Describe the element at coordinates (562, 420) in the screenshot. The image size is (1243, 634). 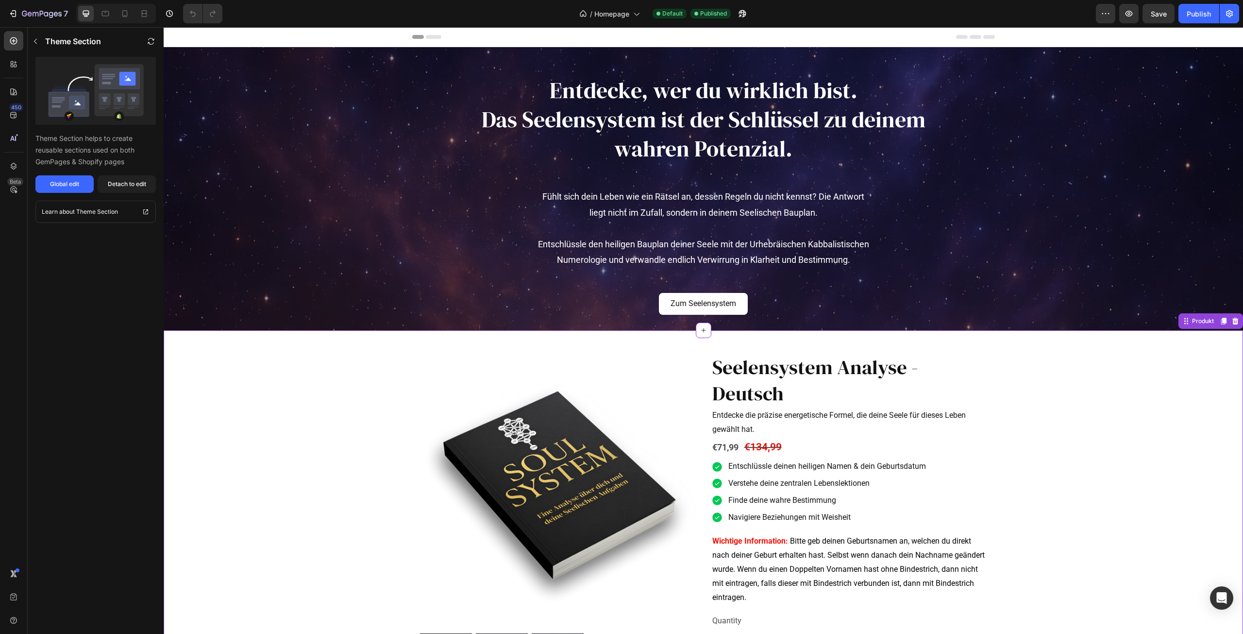
I see `div: €71,99` at that location.